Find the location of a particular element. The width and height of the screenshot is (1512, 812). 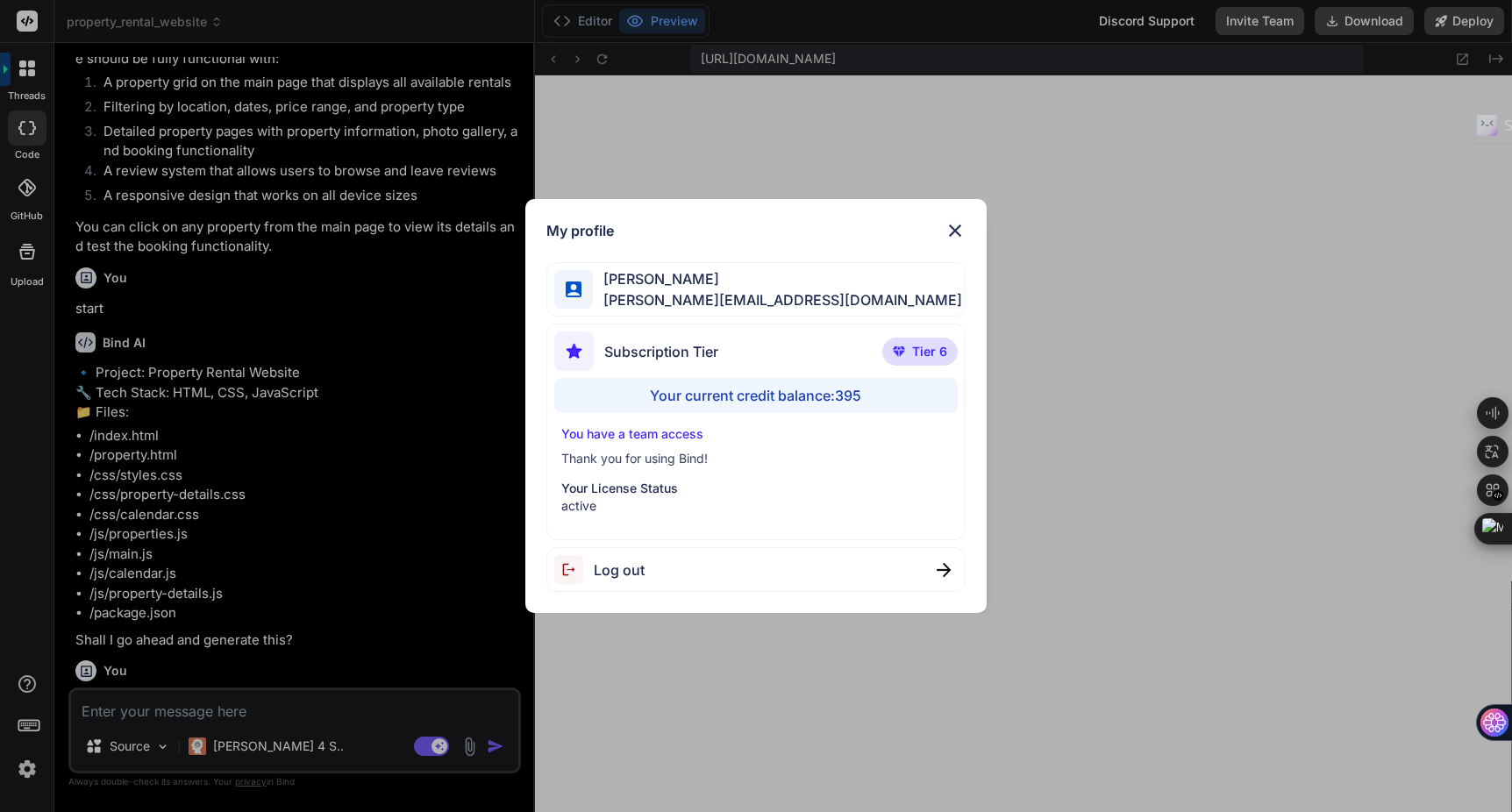

h1: My profile is located at coordinates (580, 230).